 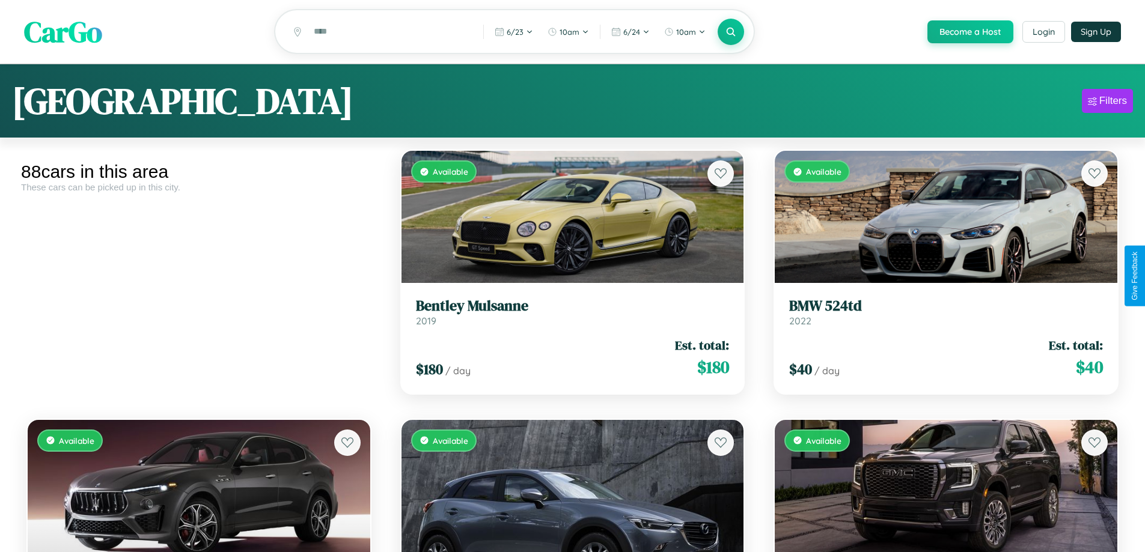 What do you see at coordinates (199, 172) in the screenshot?
I see `div: 88 cars in this area` at bounding box center [199, 172].